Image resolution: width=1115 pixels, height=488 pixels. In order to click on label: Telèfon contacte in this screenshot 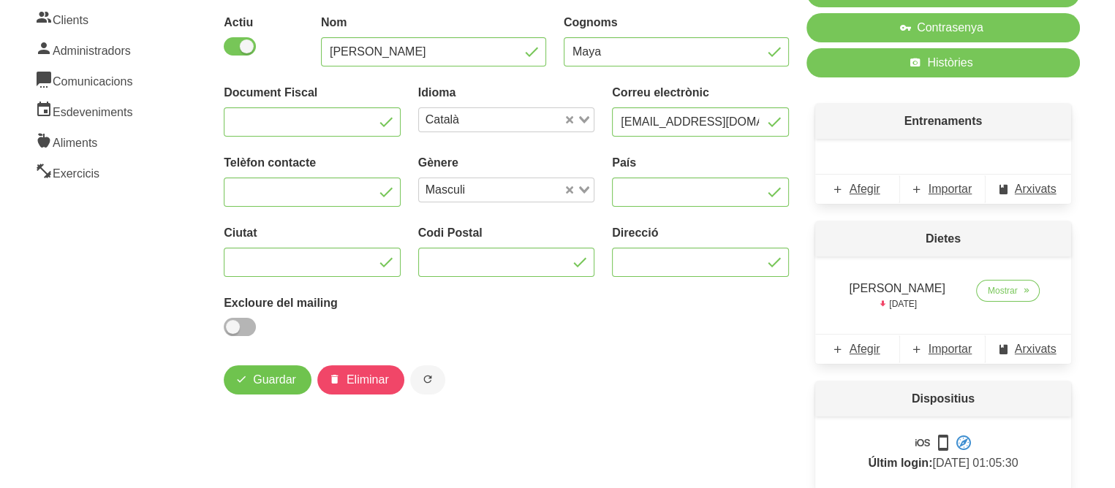, I will do `click(312, 163)`.